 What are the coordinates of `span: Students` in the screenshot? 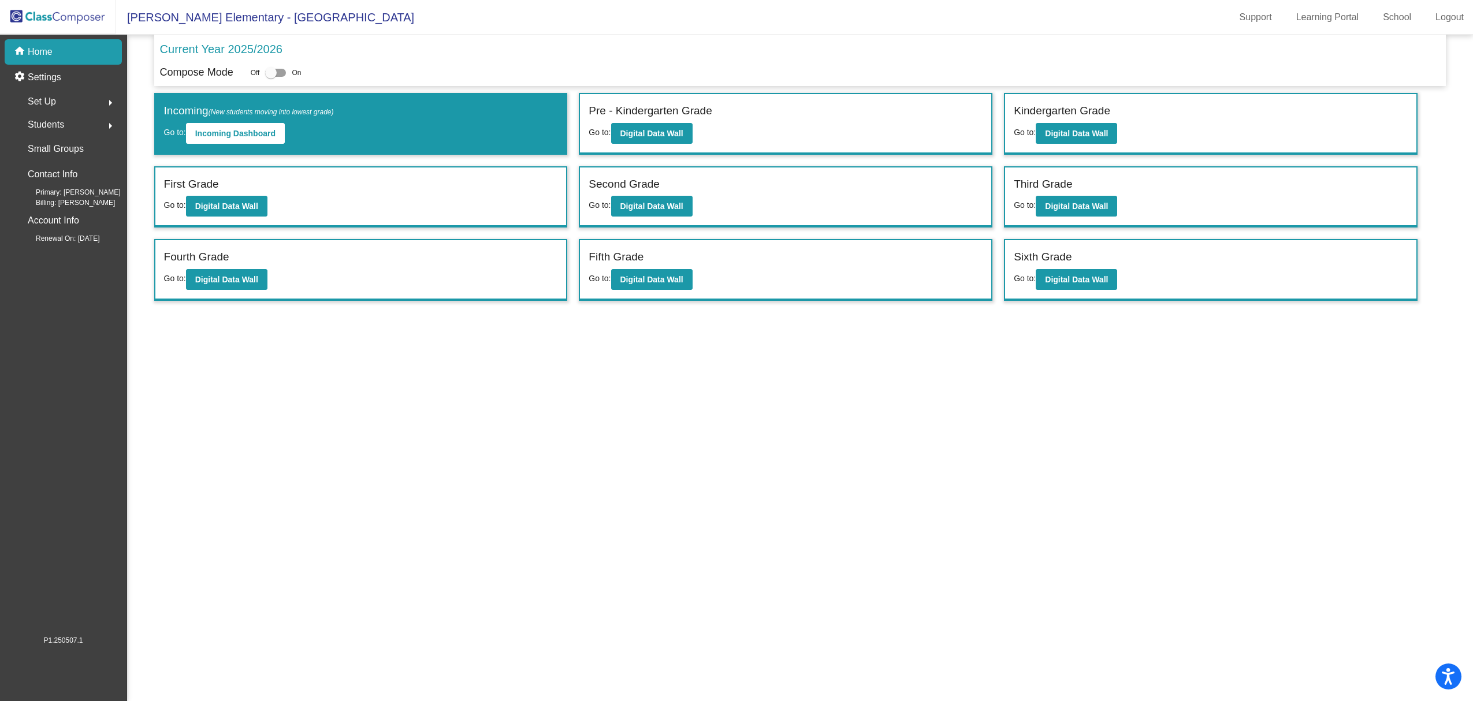 It's located at (46, 125).